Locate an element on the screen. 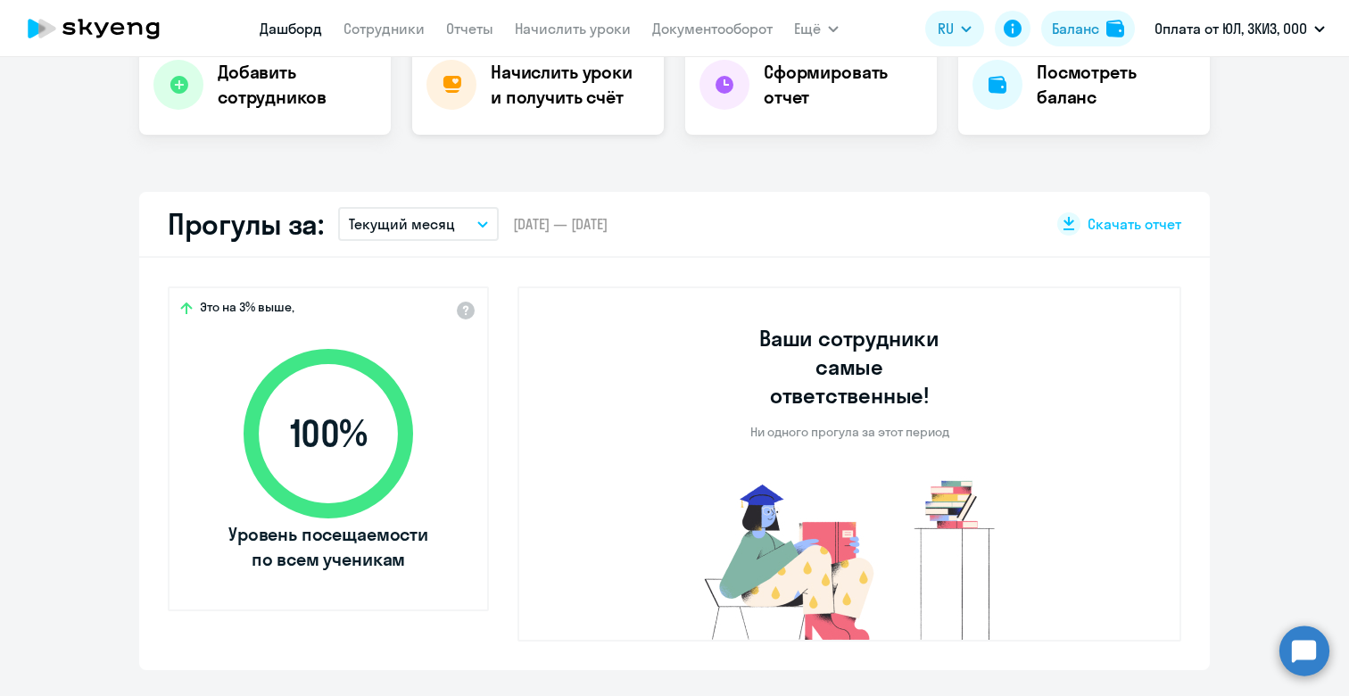 Image resolution: width=1349 pixels, height=696 pixels. h4: Начислить уроки и получить счёт is located at coordinates (568, 85).